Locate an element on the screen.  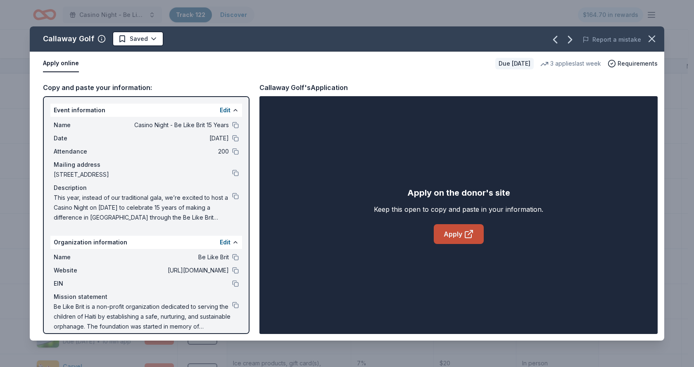
span: Be Like Brit is located at coordinates (169, 257).